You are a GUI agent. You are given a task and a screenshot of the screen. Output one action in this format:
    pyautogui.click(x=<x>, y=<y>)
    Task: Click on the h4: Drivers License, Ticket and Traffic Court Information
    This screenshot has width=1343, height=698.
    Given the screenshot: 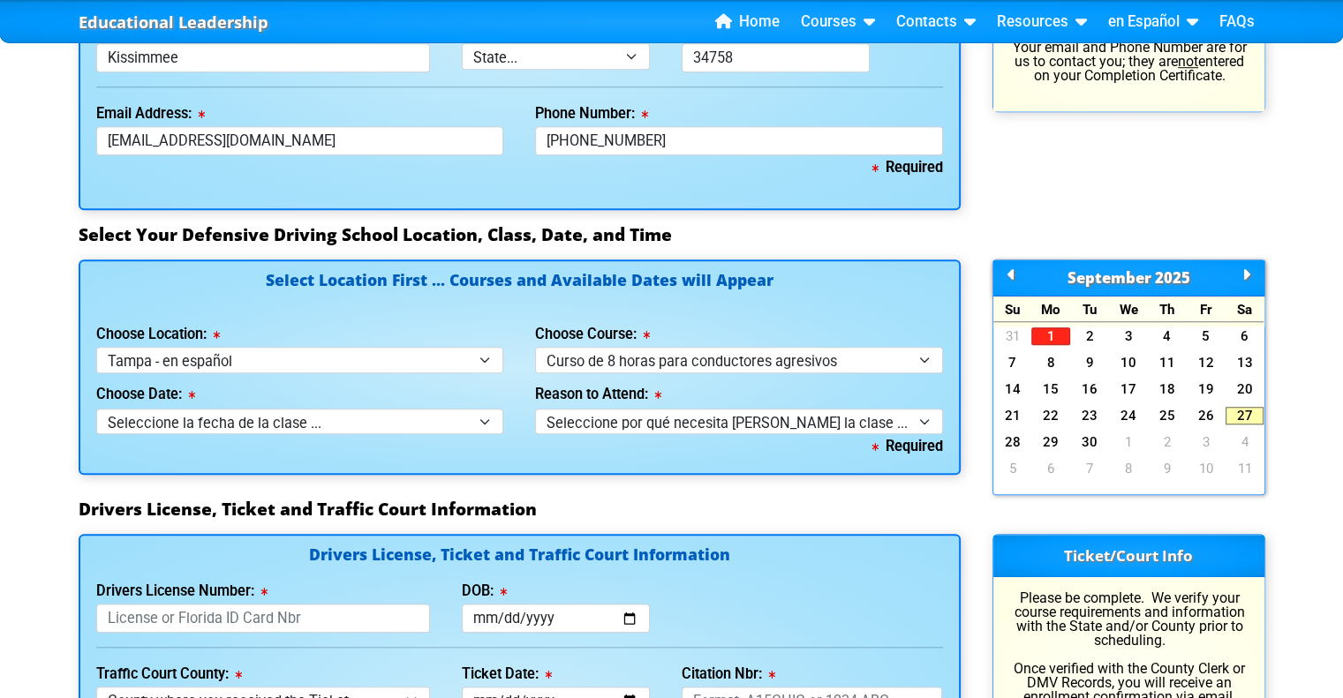 What is the action you would take?
    pyautogui.click(x=519, y=556)
    